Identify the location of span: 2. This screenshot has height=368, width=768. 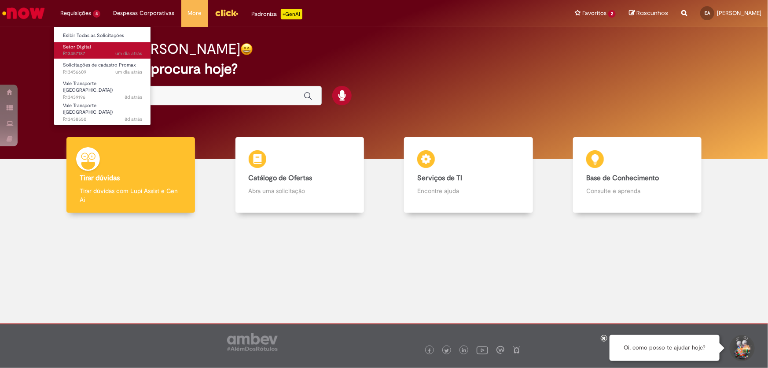
(612, 14).